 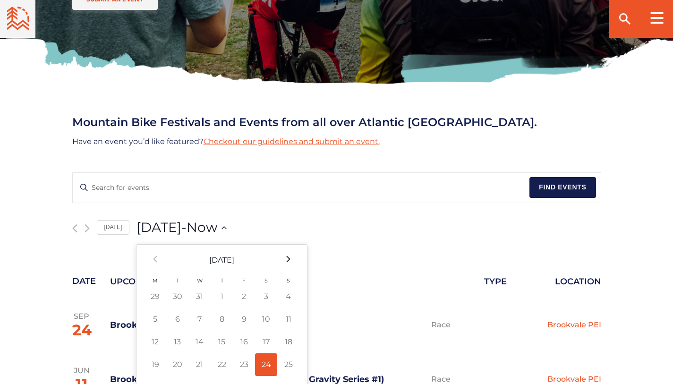 What do you see at coordinates (199, 342) in the screenshot?
I see `td: 14` at bounding box center [199, 342].